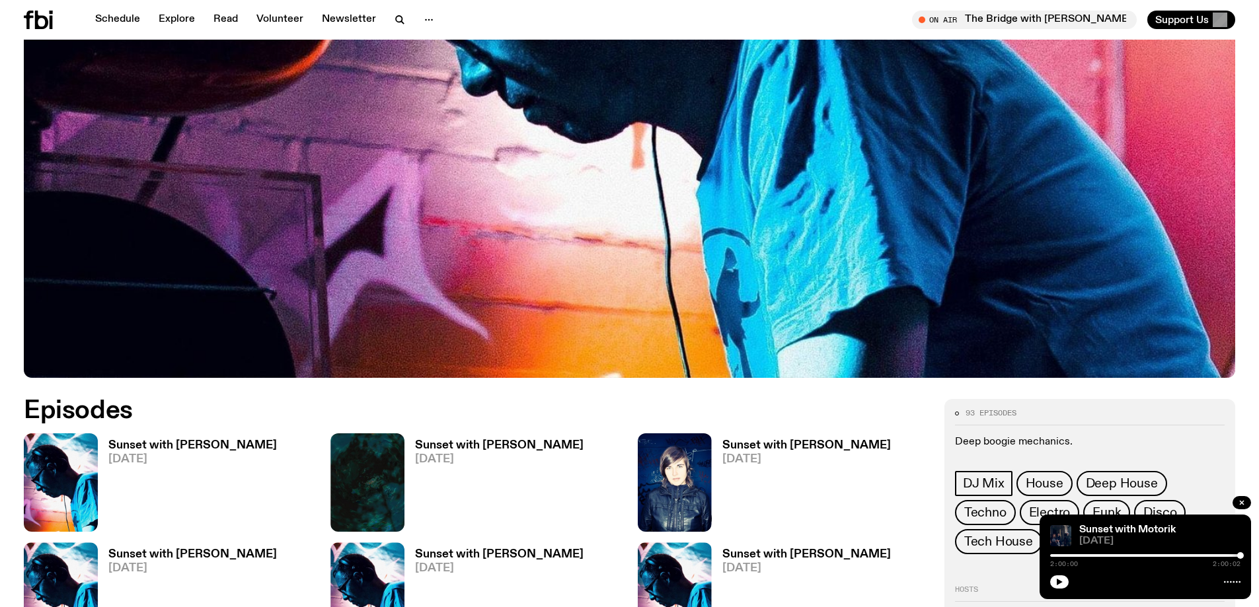 The width and height of the screenshot is (1259, 607). Describe the element at coordinates (999, 542) in the screenshot. I see `span: Tech House` at that location.